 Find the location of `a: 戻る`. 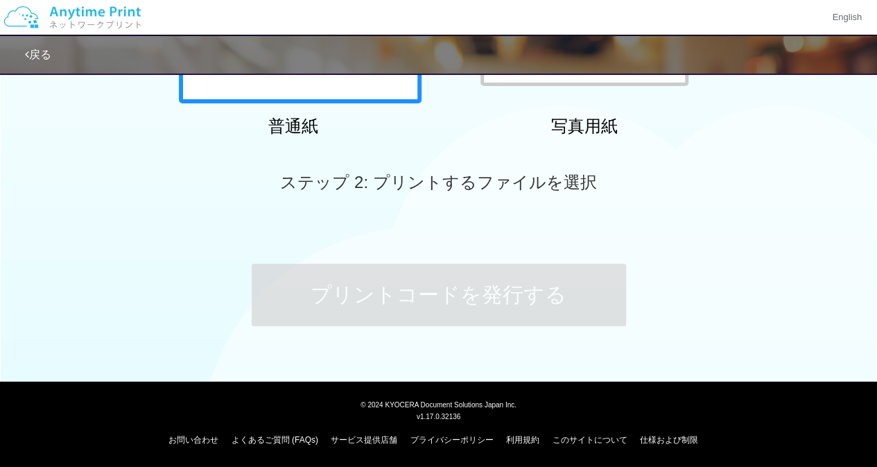

a: 戻る is located at coordinates (38, 54).